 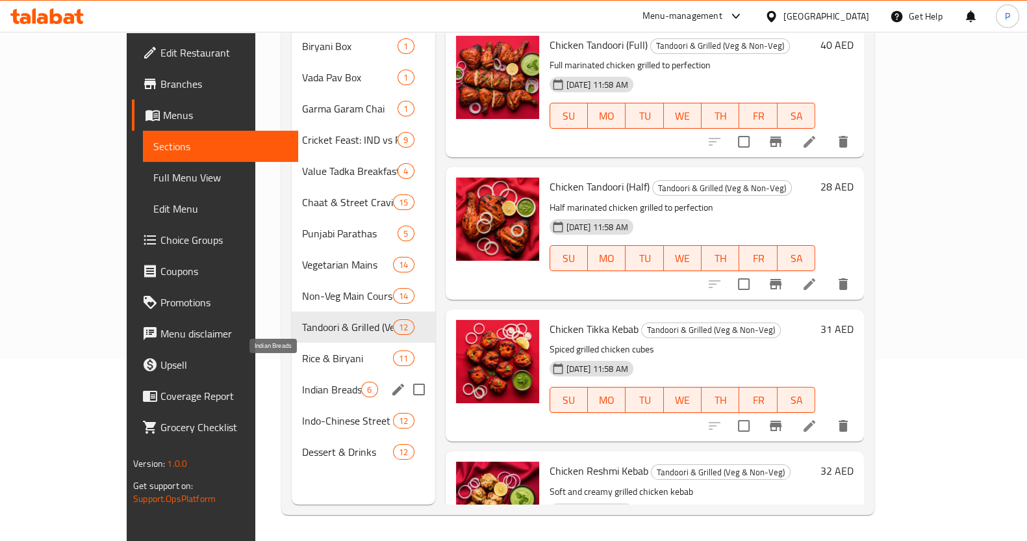 I want to click on p: Soft and creamy grilled chicken kebab, so click(x=683, y=491).